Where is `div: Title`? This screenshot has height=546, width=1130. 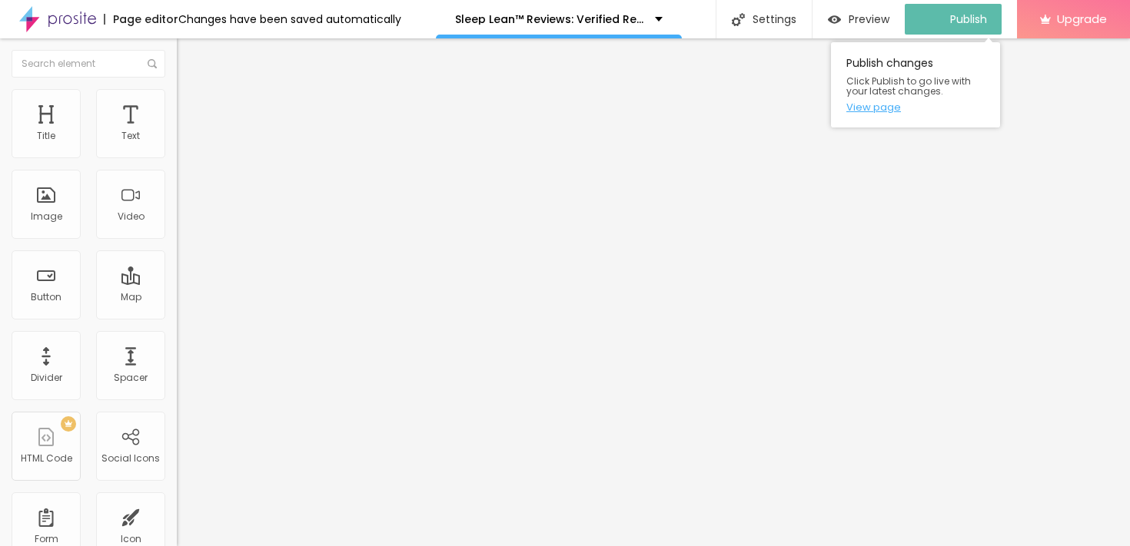 div: Title is located at coordinates (46, 136).